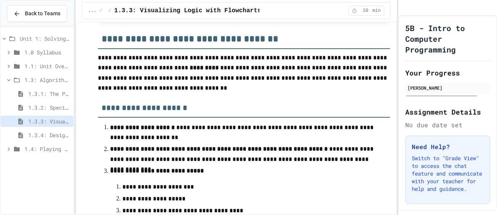  I want to click on p: Switch to "Grade View" to access the chat feature and communicate with your teacher for help and ..., so click(448, 173).